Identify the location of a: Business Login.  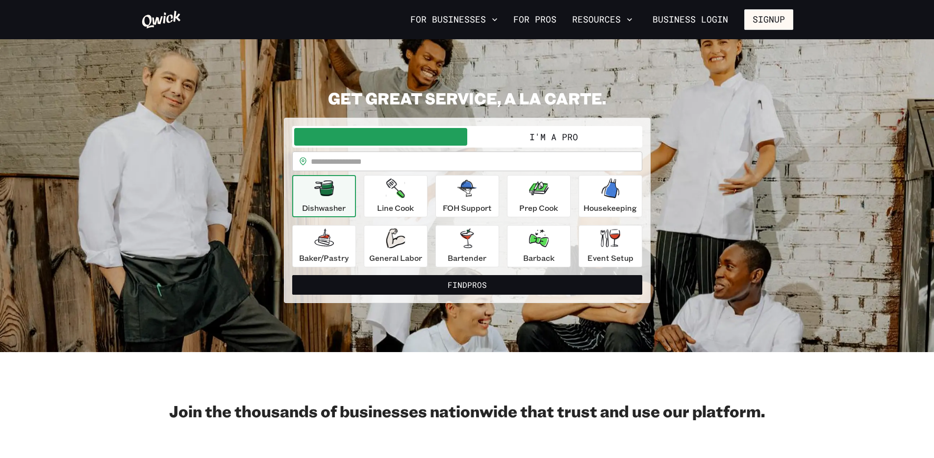
(690, 20).